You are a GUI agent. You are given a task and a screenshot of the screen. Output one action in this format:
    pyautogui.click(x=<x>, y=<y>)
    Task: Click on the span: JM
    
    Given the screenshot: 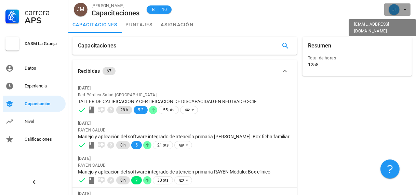 What is the action you would take?
    pyautogui.click(x=80, y=10)
    